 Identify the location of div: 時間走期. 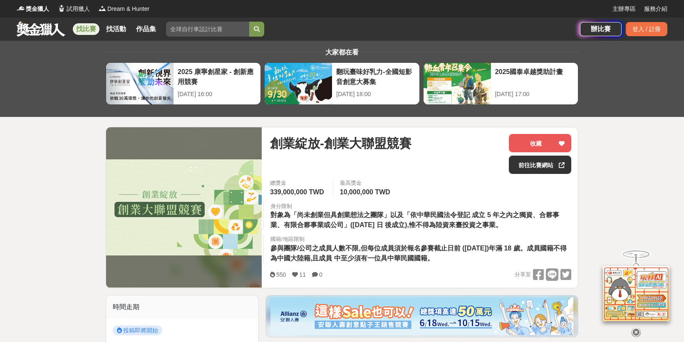
(182, 307).